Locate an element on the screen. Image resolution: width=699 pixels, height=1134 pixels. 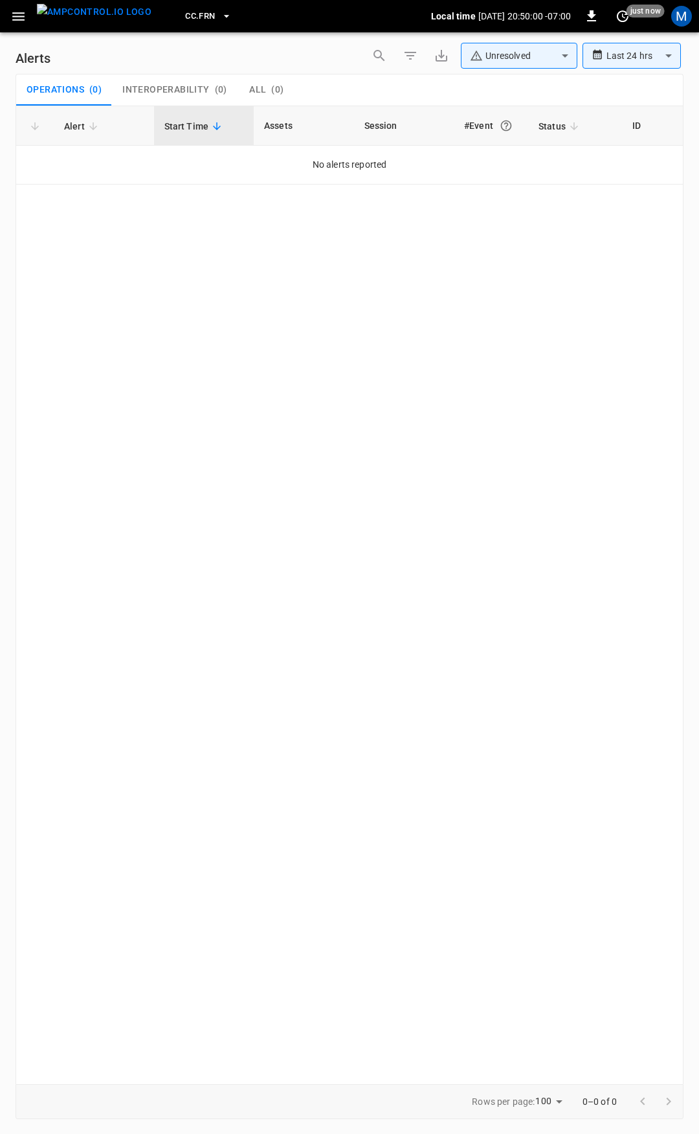
th: ID is located at coordinates (653, 126).